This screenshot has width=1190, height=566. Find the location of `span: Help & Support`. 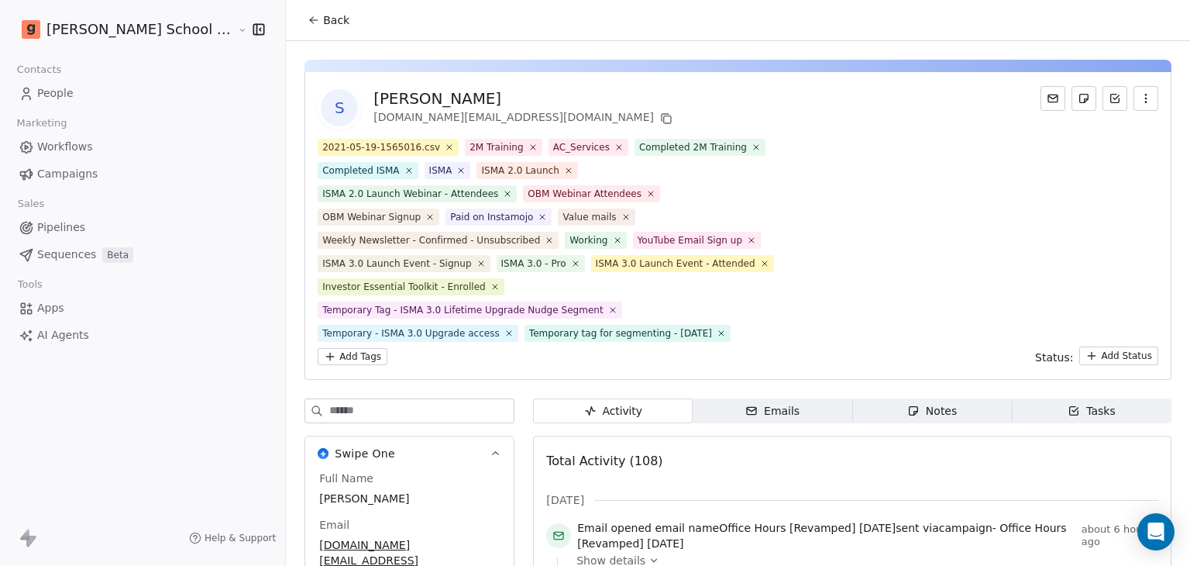

span: Help & Support is located at coordinates (240, 538).